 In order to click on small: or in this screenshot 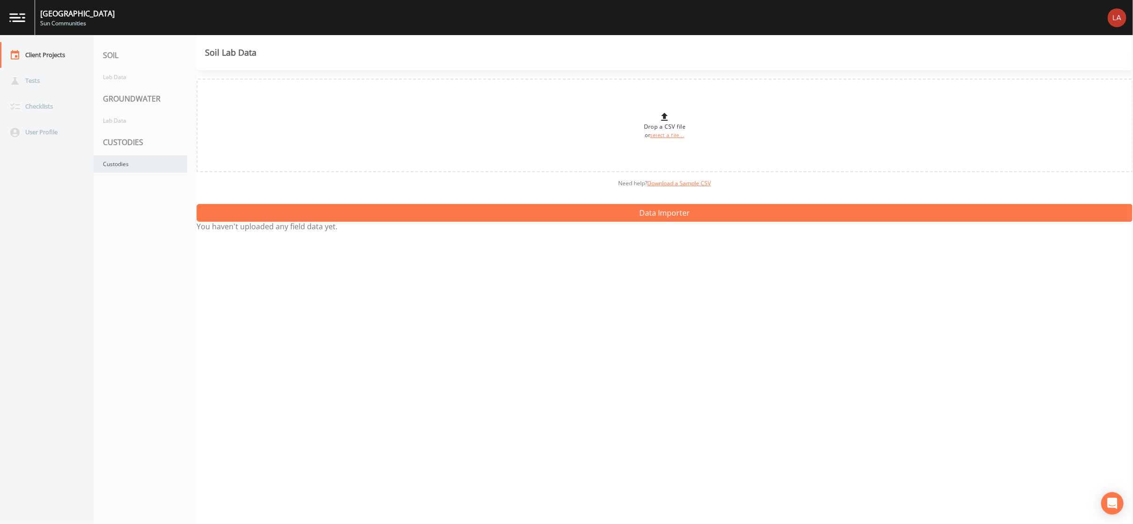, I will do `click(665, 135)`.